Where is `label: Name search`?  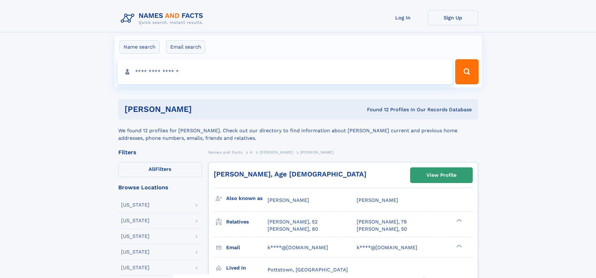 label: Name search is located at coordinates (140, 47).